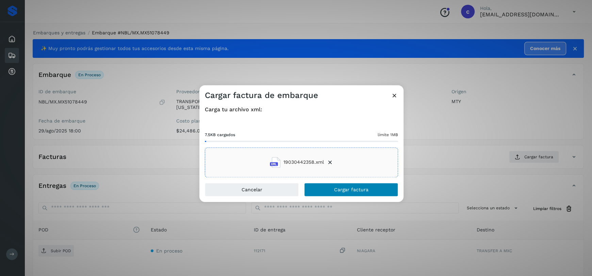 The height and width of the screenshot is (276, 592). Describe the element at coordinates (351, 190) in the screenshot. I see `span: Cargar factura` at that location.